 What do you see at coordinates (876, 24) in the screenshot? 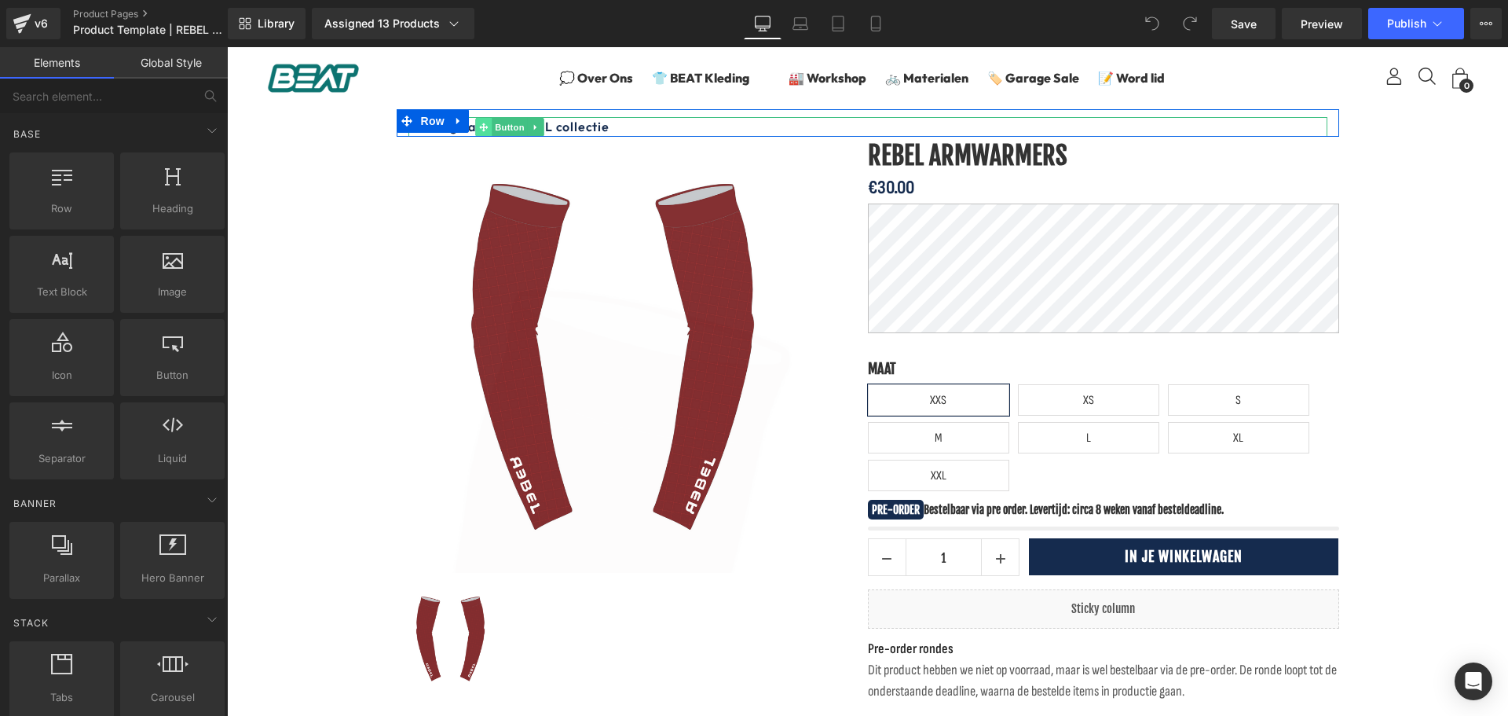
I see `a: Mobile` at bounding box center [876, 24].